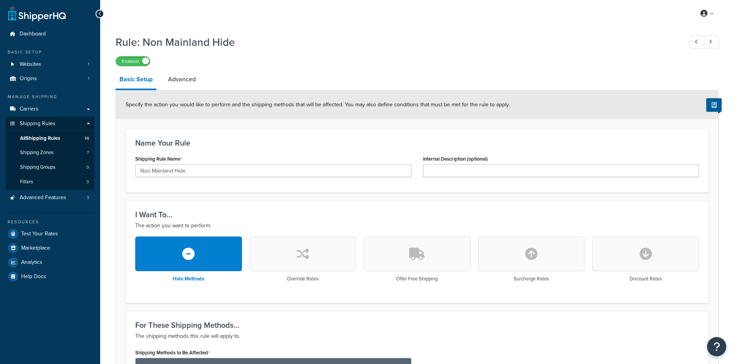  I want to click on a: Marketplace, so click(50, 248).